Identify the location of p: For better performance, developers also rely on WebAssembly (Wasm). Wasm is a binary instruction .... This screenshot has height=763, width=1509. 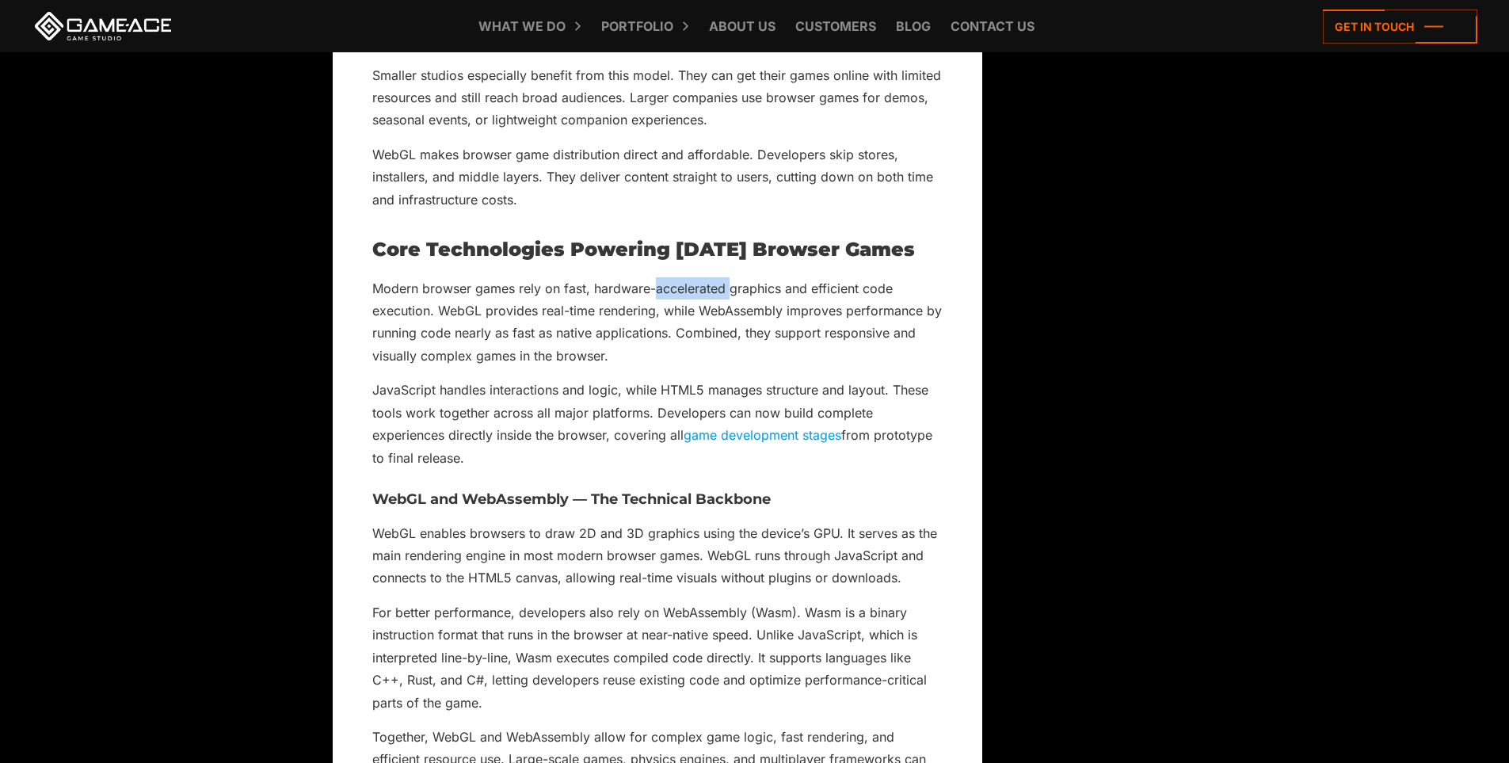
(657, 657).